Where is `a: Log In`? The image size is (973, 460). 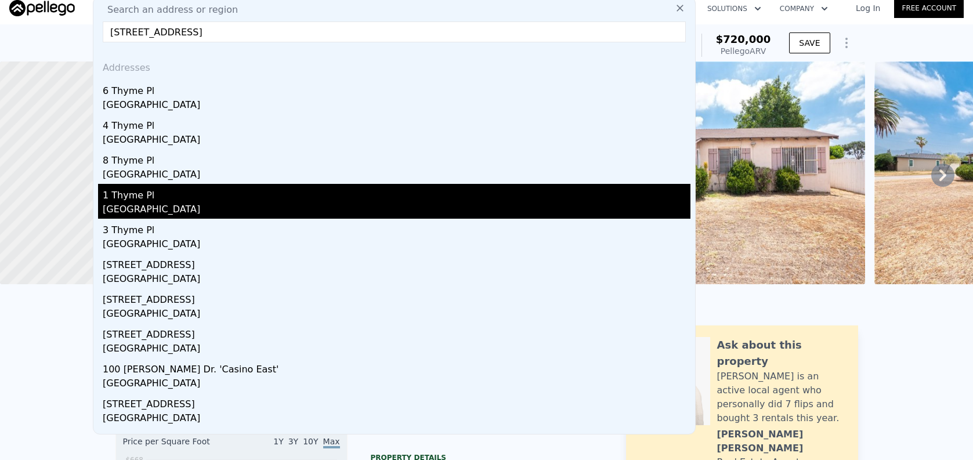 a: Log In is located at coordinates (868, 8).